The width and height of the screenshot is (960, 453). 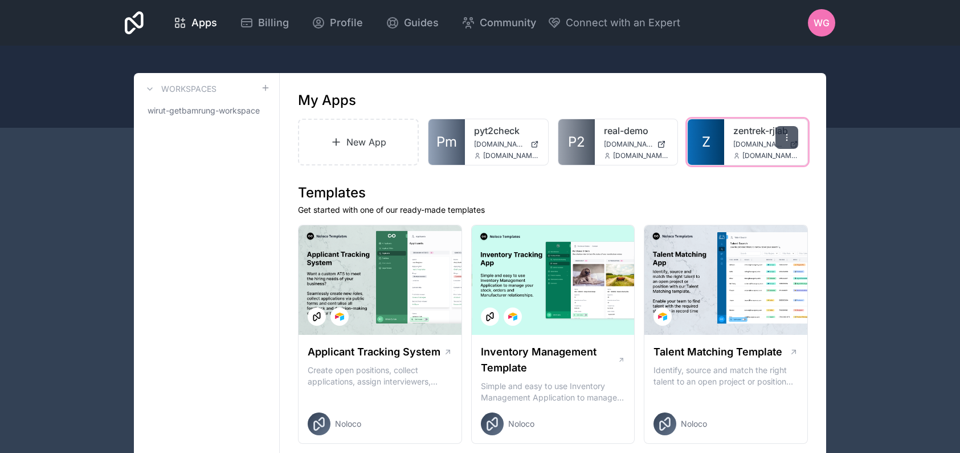 What do you see at coordinates (421, 23) in the screenshot?
I see `span: Guides` at bounding box center [421, 23].